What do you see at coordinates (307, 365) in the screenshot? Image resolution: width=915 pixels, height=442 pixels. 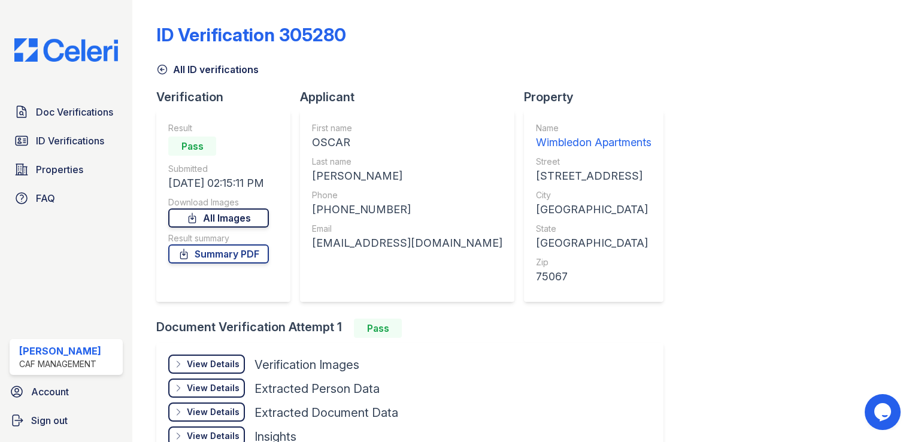 I see `div: Verification Images` at bounding box center [307, 365].